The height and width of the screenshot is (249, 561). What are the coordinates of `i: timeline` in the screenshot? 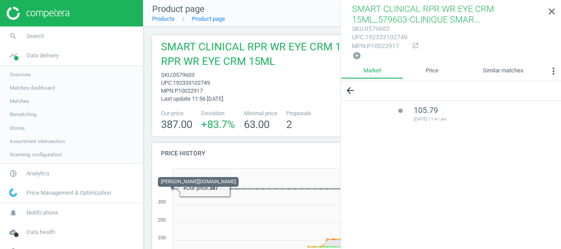 It's located at (13, 56).